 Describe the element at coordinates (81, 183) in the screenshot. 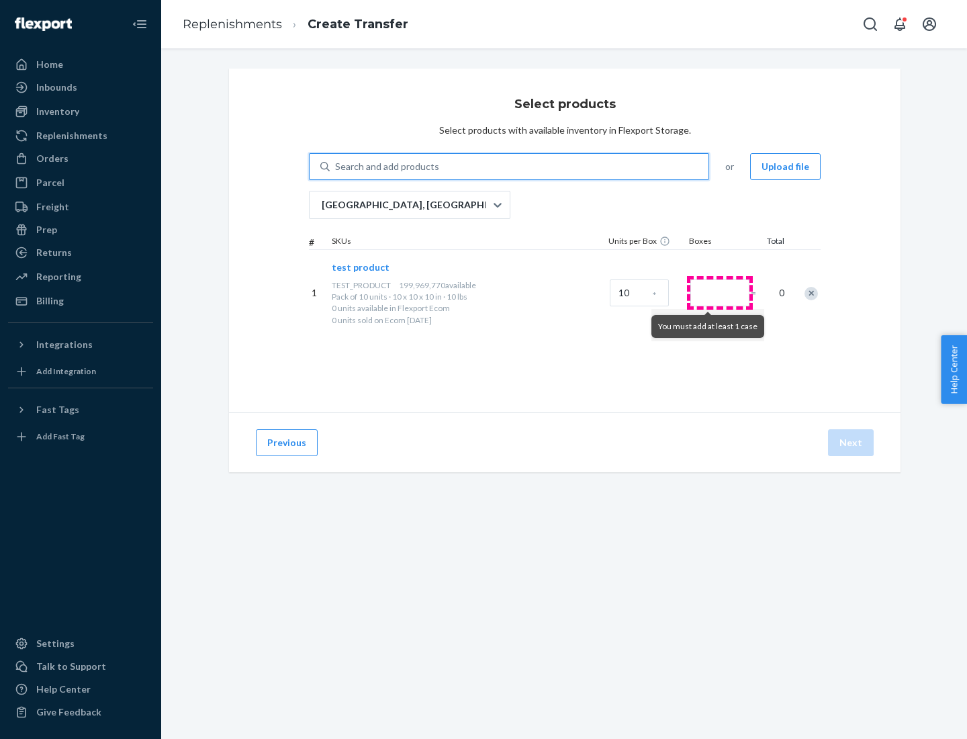

I see `a: Parcel` at that location.